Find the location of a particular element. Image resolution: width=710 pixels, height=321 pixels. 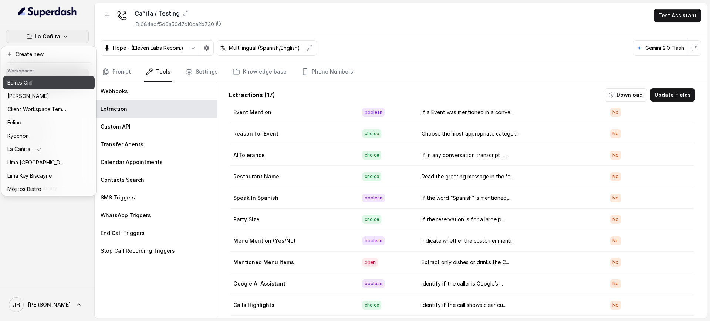

p: Mojitos Bistro is located at coordinates (24, 189).